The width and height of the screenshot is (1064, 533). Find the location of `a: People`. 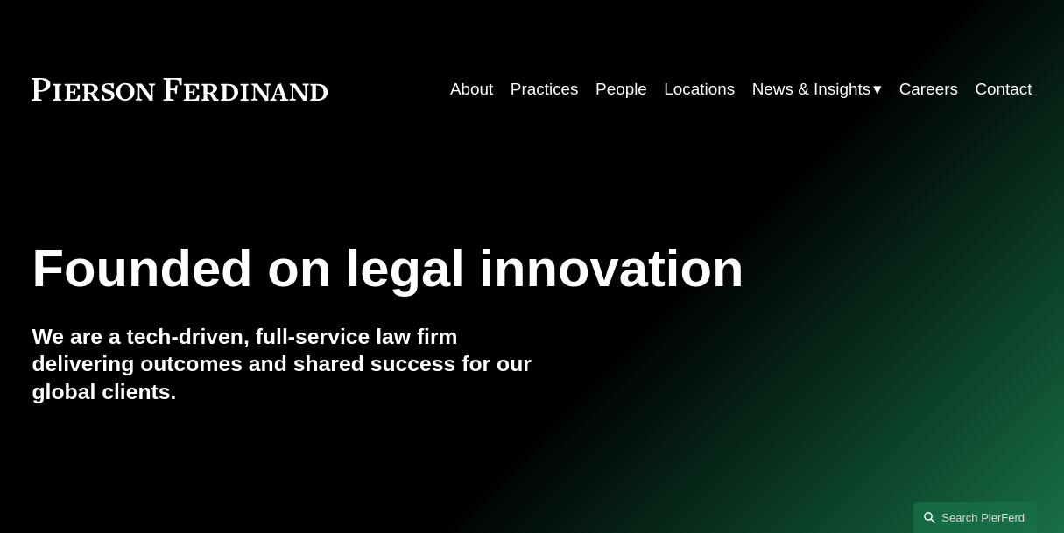

a: People is located at coordinates (621, 90).